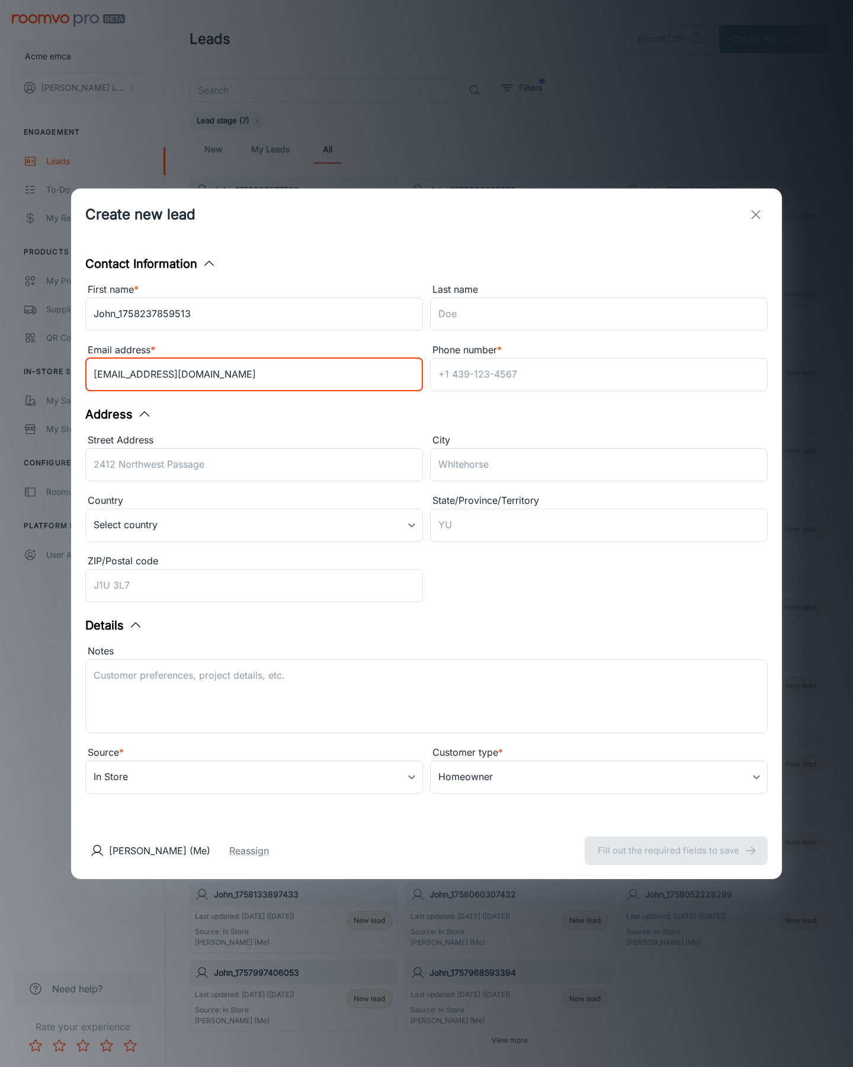  Describe the element at coordinates (254, 585) in the screenshot. I see `input: J1U 3L7` at that location.